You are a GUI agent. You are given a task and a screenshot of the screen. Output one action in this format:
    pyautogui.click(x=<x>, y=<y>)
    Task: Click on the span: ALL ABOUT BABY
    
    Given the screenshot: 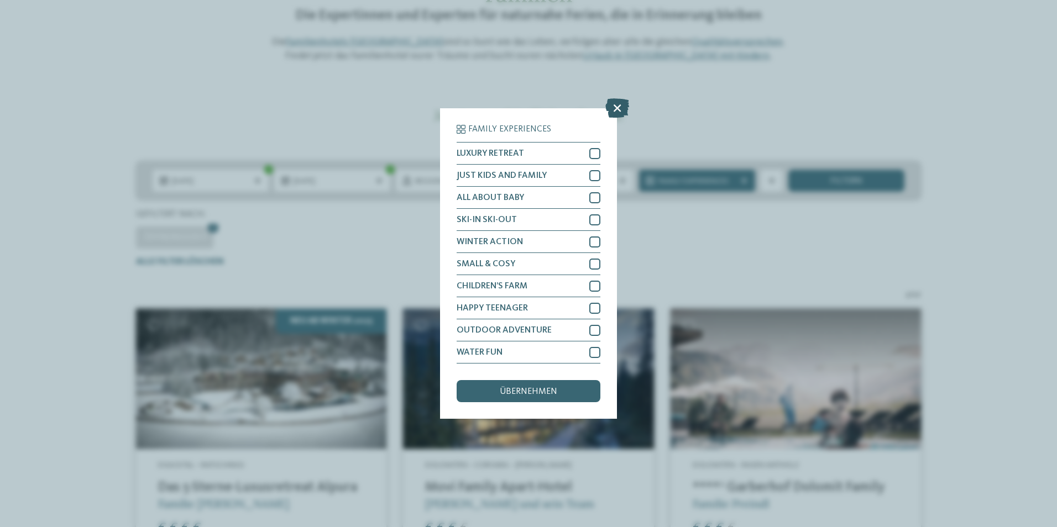 What is the action you would take?
    pyautogui.click(x=490, y=198)
    